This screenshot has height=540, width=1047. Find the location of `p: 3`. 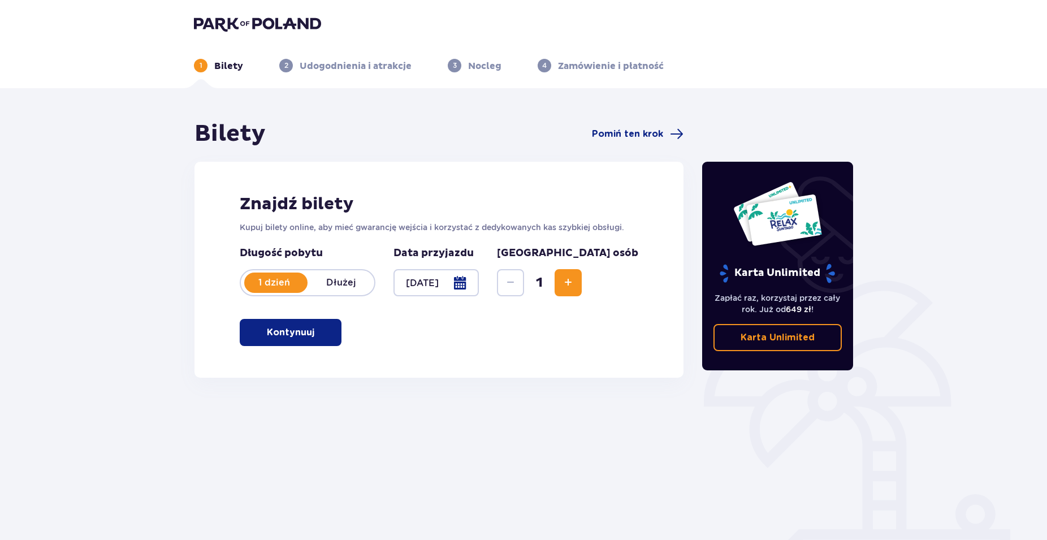

p: 3 is located at coordinates (455, 66).